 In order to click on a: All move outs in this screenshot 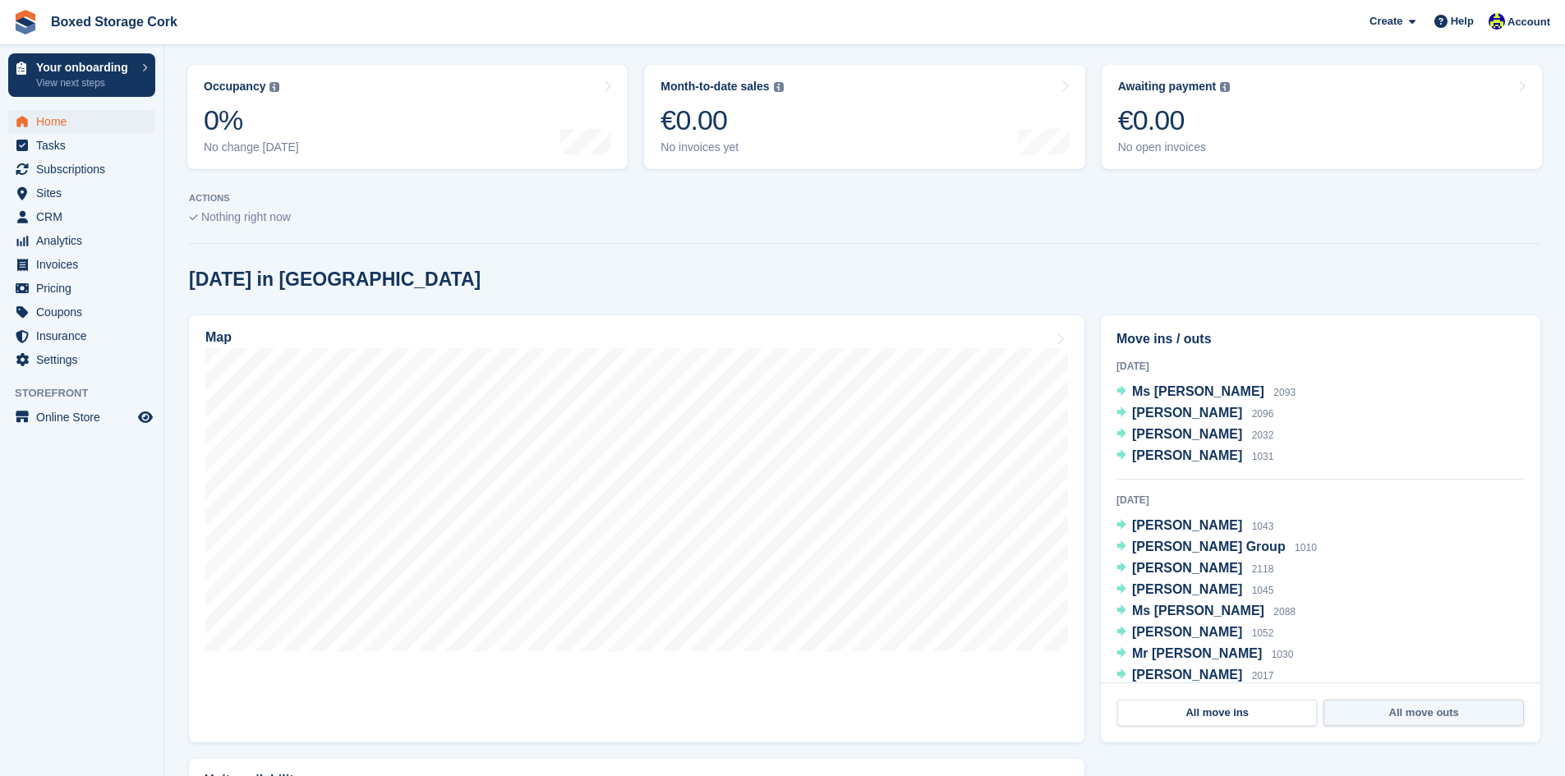, I will do `click(1423, 713)`.